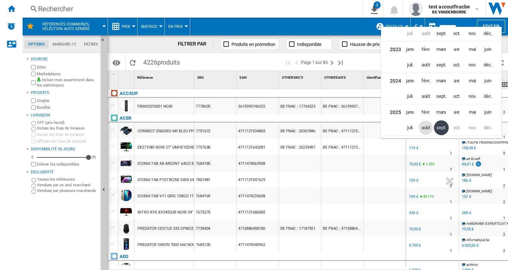  Describe the element at coordinates (414, 180) in the screenshot. I see `div: 159 €` at that location.